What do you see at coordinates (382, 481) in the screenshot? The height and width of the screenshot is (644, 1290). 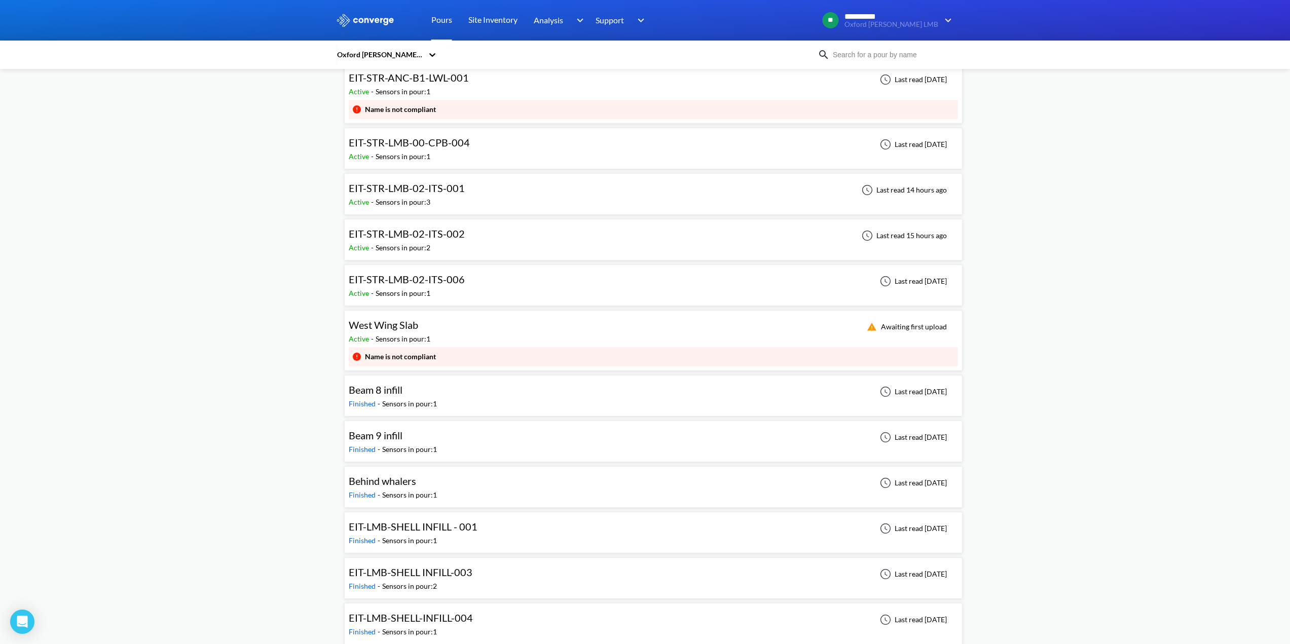 I see `span: Behind whalers` at bounding box center [382, 481].